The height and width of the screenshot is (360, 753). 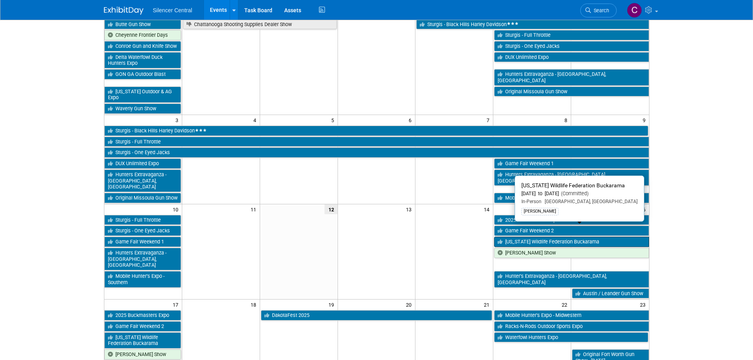 What do you see at coordinates (178, 120) in the screenshot?
I see `span: 3` at bounding box center [178, 120].